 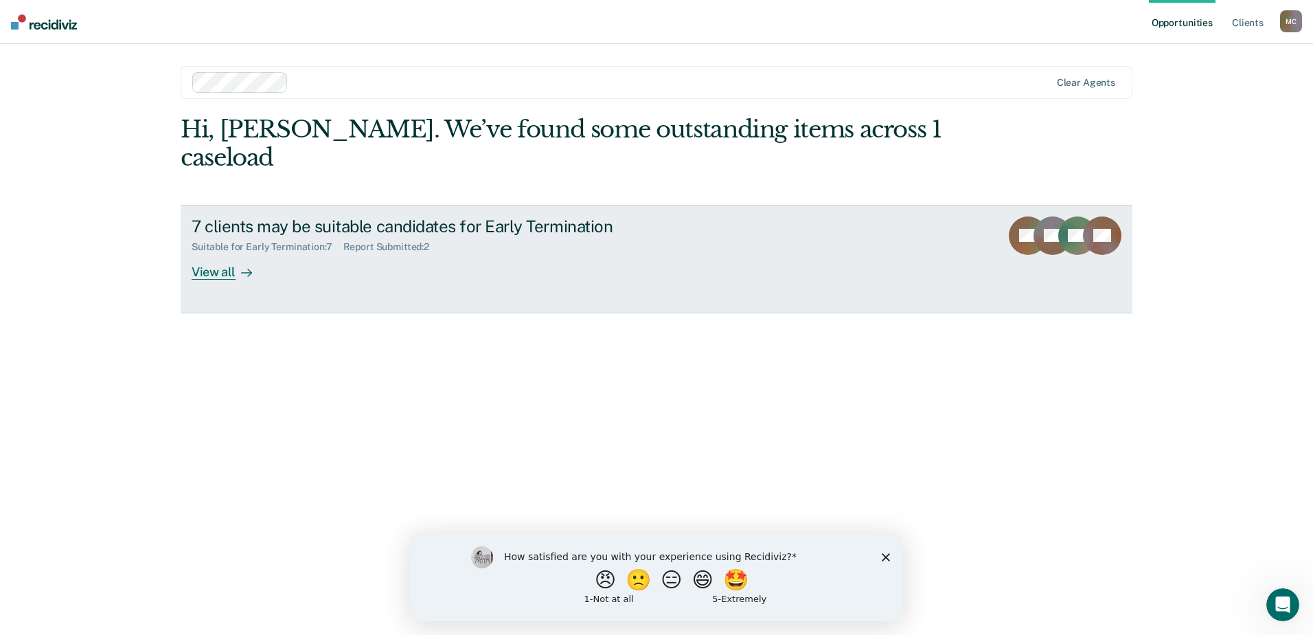 I want to click on div: Close survey, so click(x=475, y=25).